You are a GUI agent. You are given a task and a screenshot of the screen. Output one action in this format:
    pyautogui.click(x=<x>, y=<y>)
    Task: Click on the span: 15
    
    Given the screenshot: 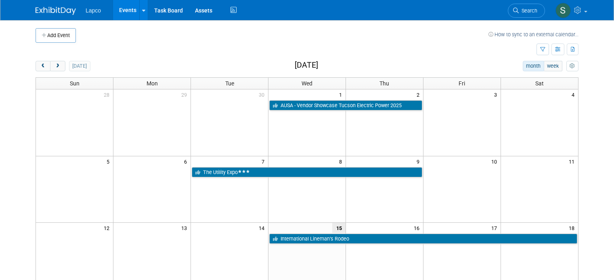 What is the action you would take?
    pyautogui.click(x=338, y=228)
    